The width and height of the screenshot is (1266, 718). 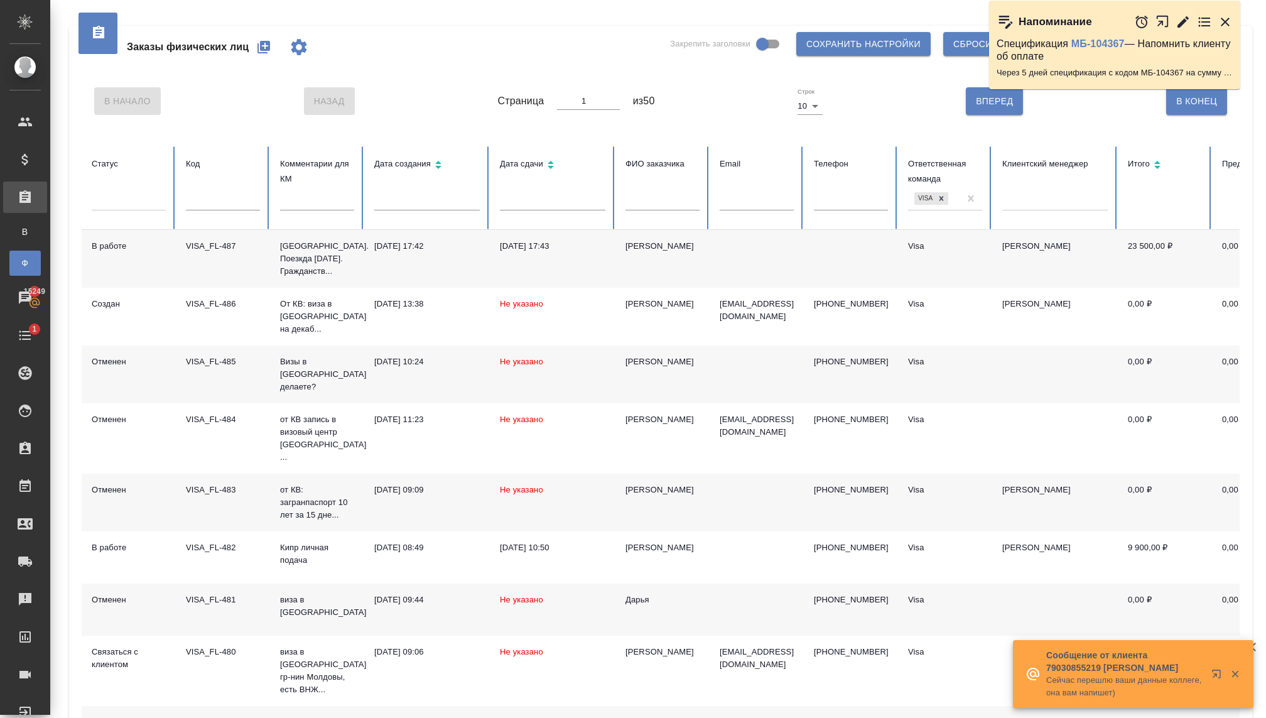 I want to click on a: В, so click(x=25, y=232).